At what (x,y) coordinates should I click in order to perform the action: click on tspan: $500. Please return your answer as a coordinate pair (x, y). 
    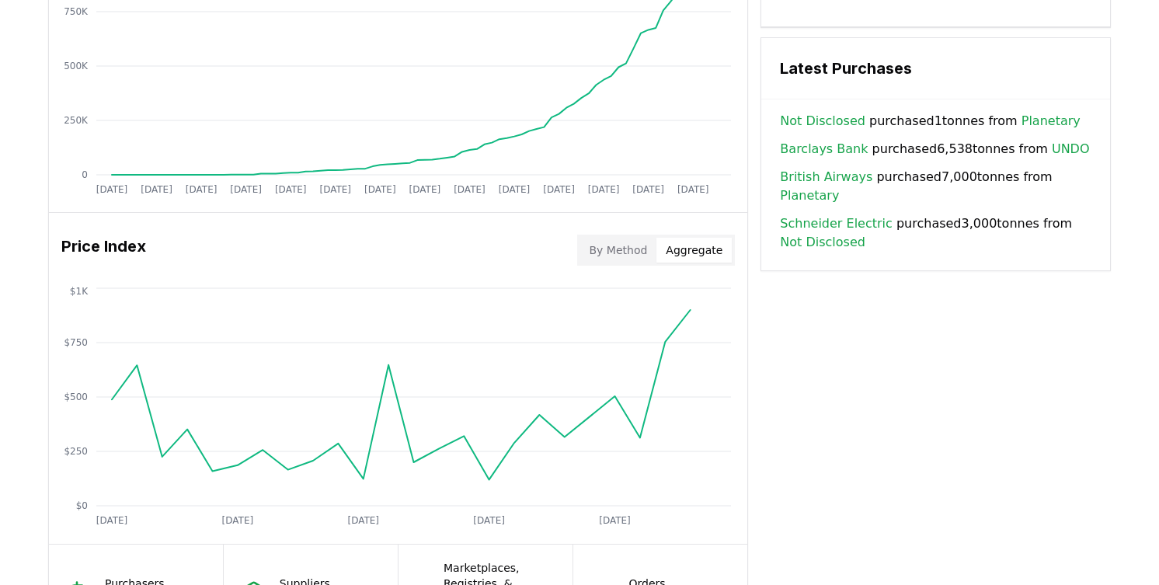
    Looking at the image, I should click on (75, 397).